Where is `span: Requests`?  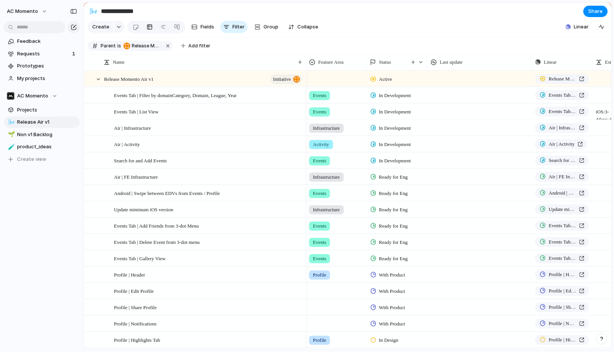 span: Requests is located at coordinates (43, 54).